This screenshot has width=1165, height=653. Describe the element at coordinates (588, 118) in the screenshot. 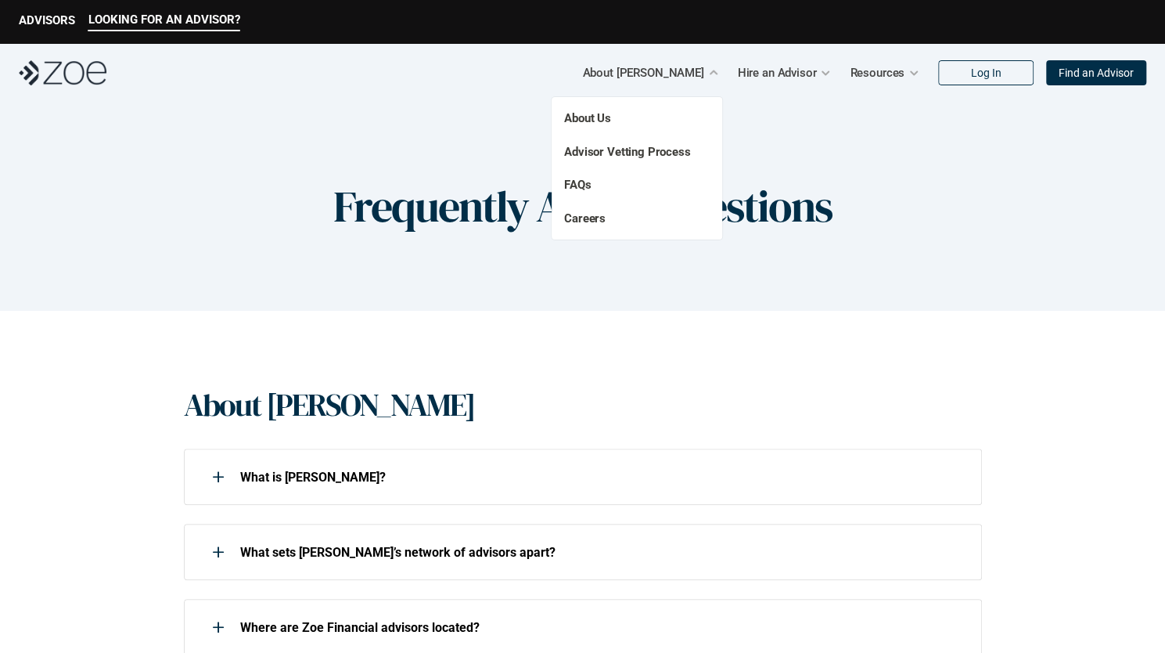

I see `a: About Us` at that location.